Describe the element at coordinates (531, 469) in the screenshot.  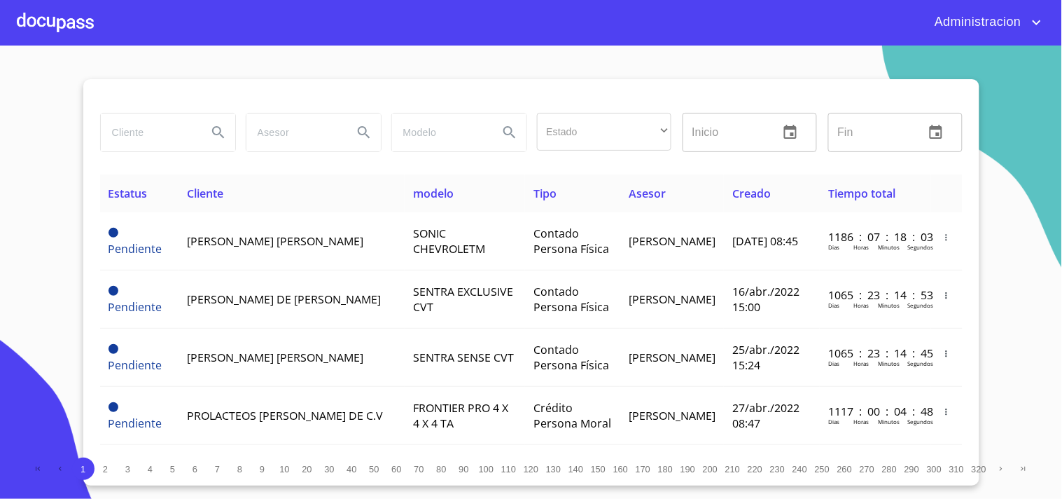
I see `span: 120` at that location.